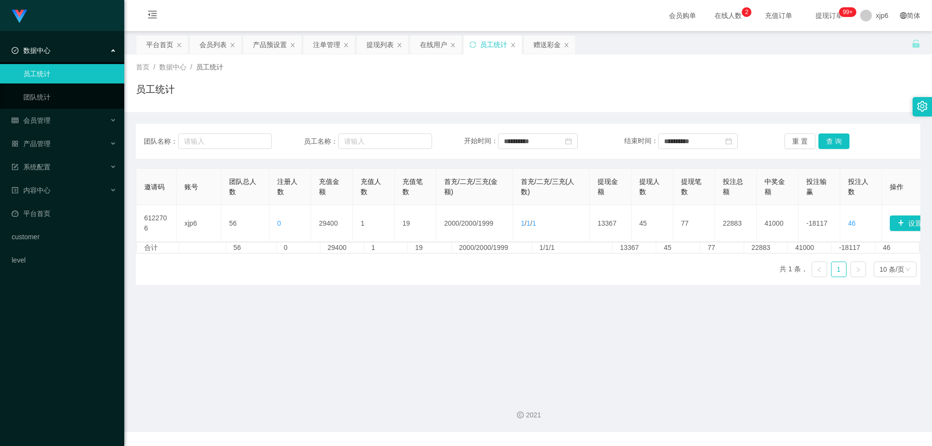 Image resolution: width=932 pixels, height=446 pixels. I want to click on div: 在线用户, so click(434, 45).